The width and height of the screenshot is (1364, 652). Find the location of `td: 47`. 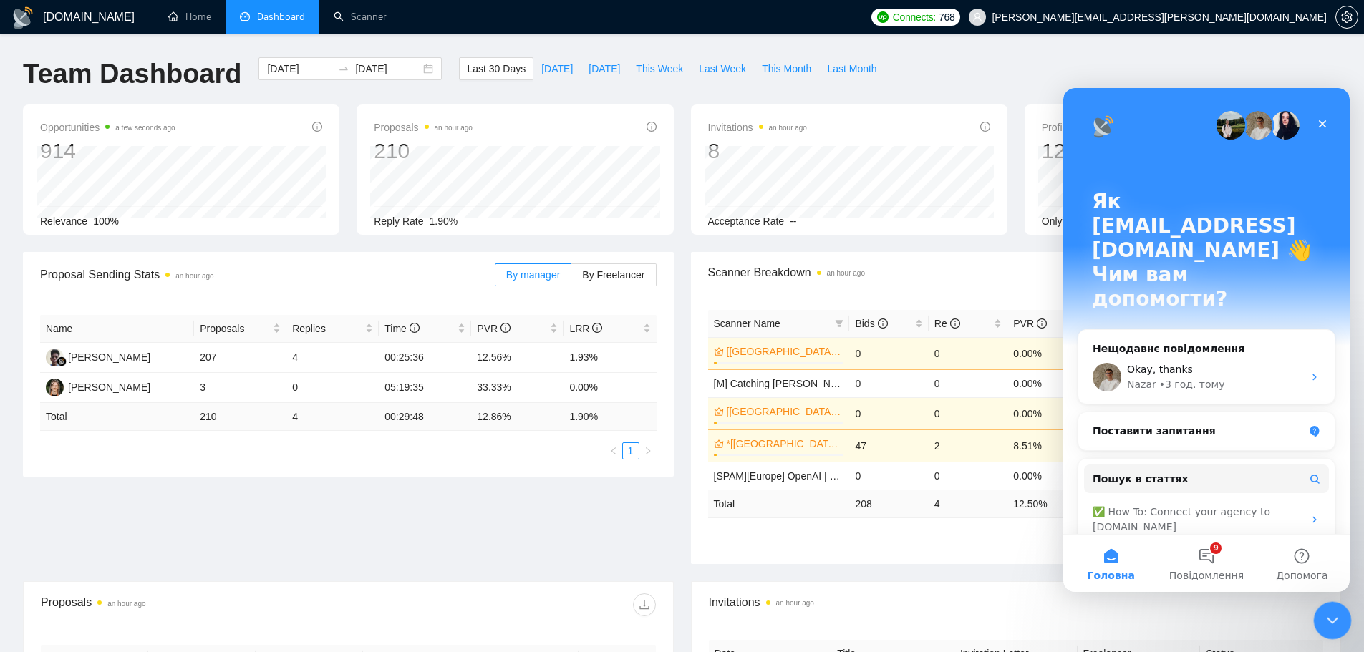

td: 47 is located at coordinates (889, 445).